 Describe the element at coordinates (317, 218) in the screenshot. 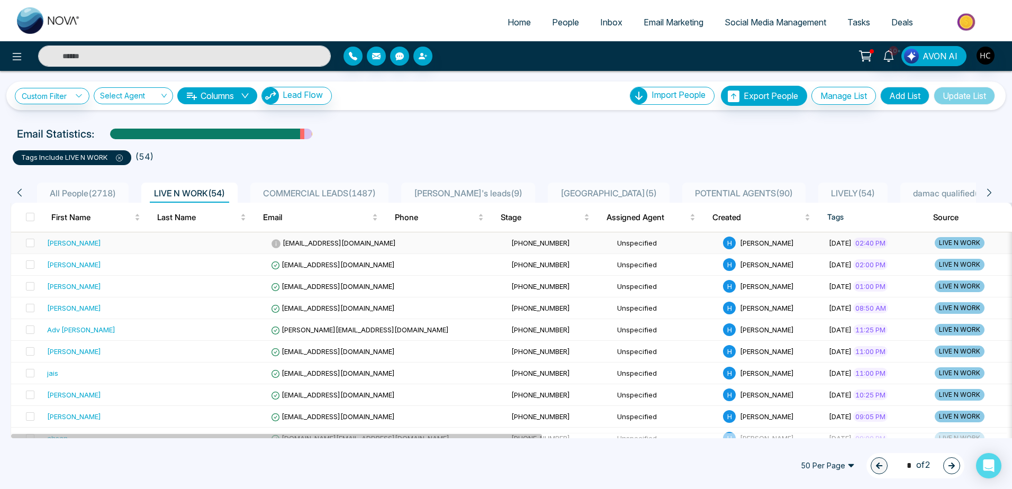

I see `span: Email` at that location.